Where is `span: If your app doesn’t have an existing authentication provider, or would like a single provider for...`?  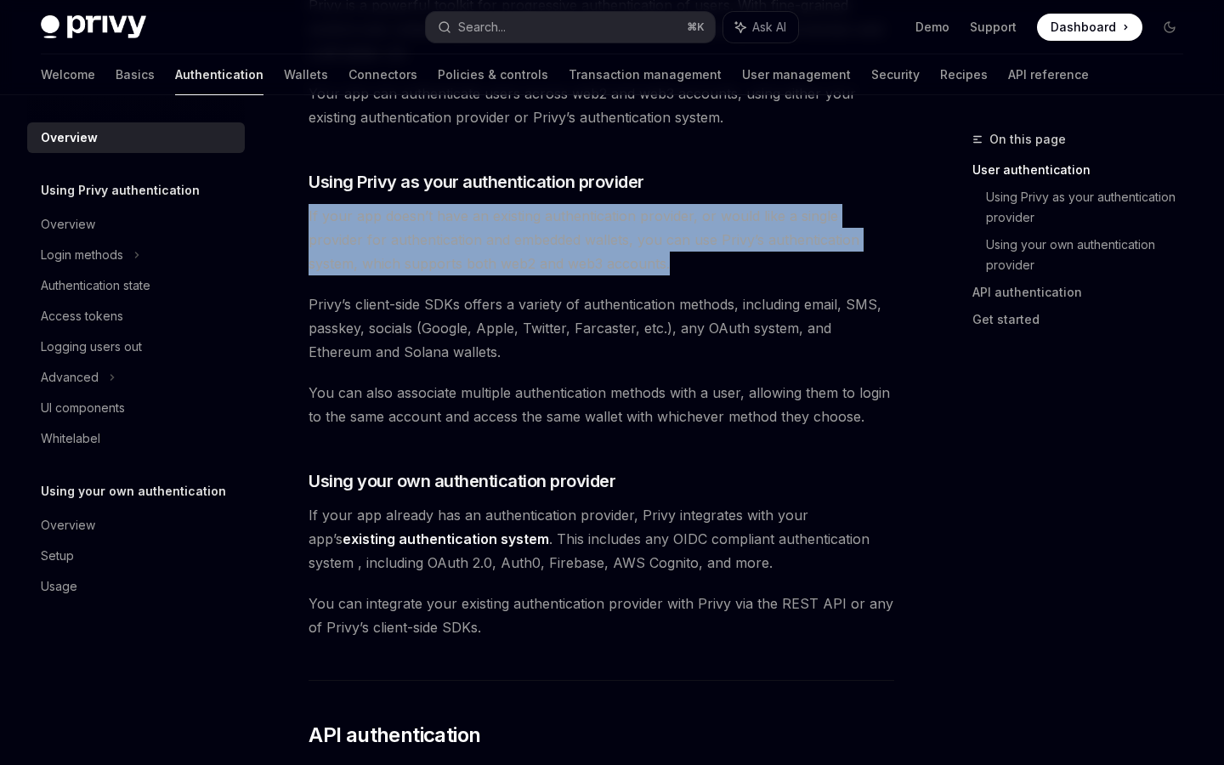 span: If your app doesn’t have an existing authentication provider, or would like a single provider for... is located at coordinates (601, 240).